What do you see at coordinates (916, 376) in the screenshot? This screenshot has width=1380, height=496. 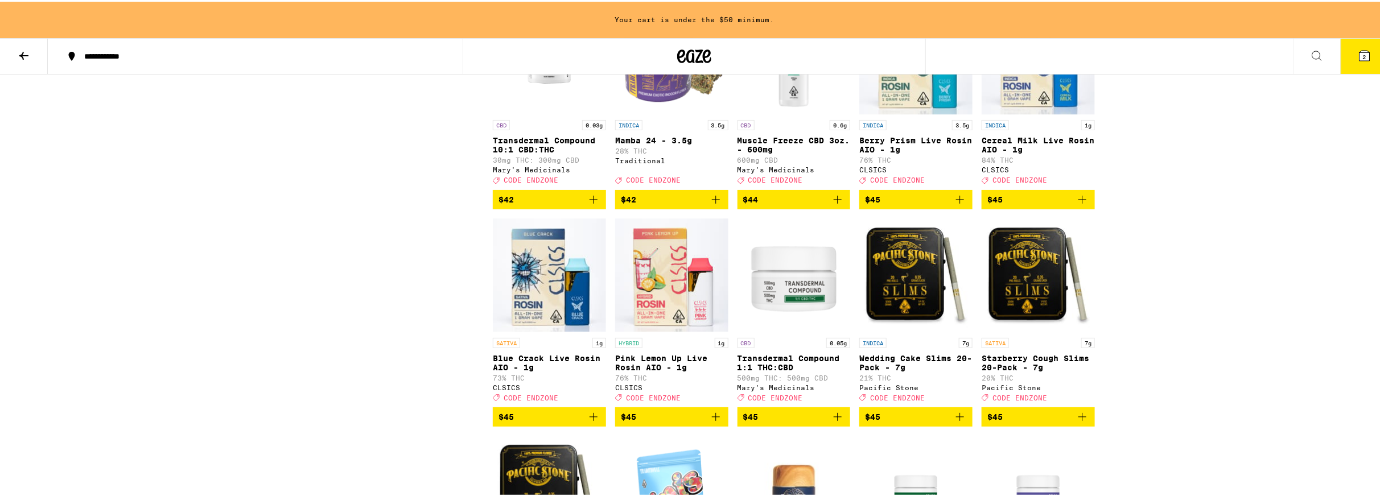 I see `p: 21% THC` at bounding box center [916, 376].